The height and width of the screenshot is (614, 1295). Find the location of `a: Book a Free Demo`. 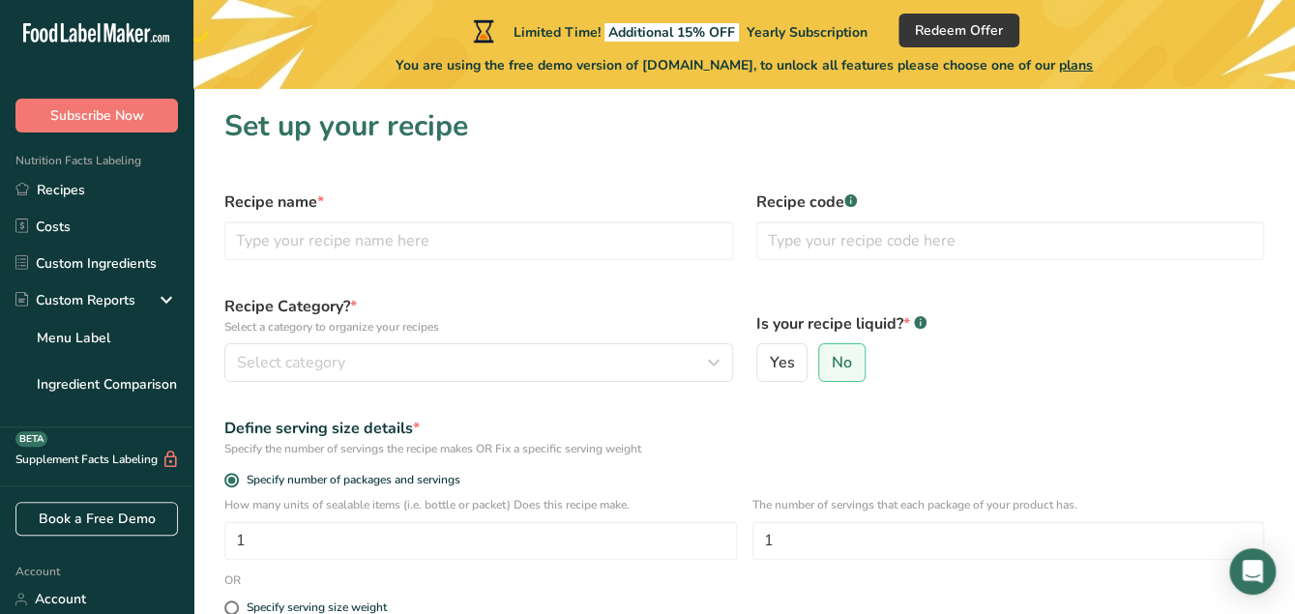

a: Book a Free Demo is located at coordinates (97, 518).